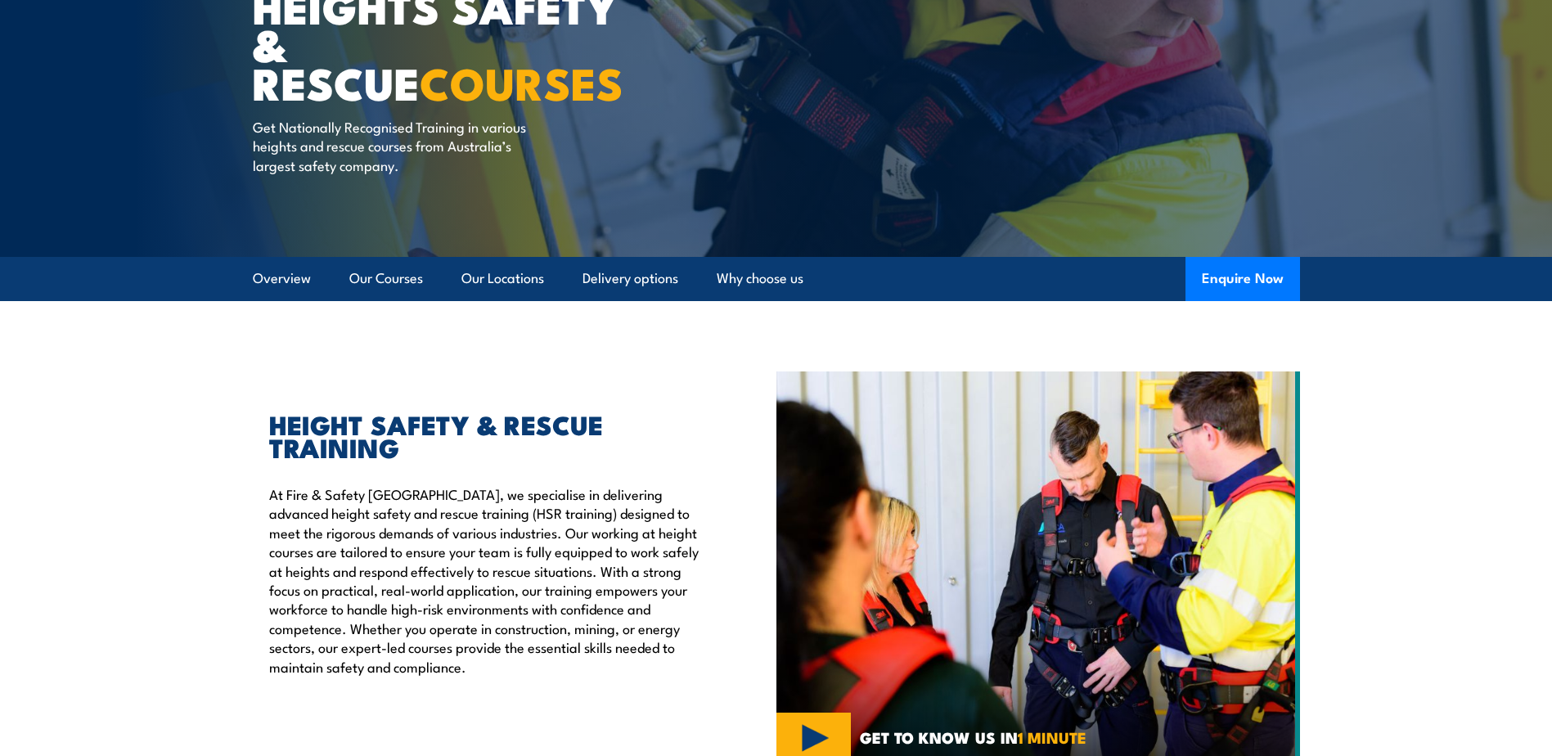 The height and width of the screenshot is (756, 1552). Describe the element at coordinates (386, 278) in the screenshot. I see `a: Our Courses` at that location.